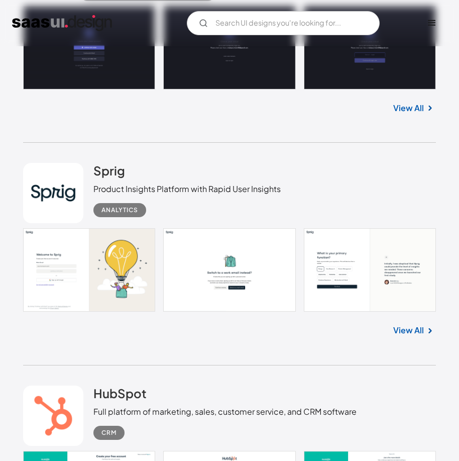  I want to click on h2: Sprig, so click(109, 170).